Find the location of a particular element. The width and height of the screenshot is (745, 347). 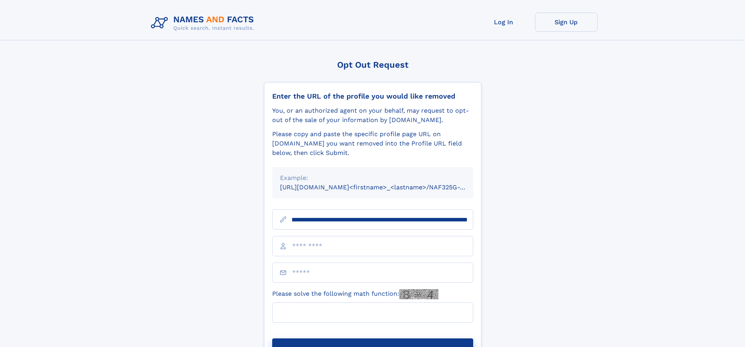

div: Opt Out Request is located at coordinates (373, 65).